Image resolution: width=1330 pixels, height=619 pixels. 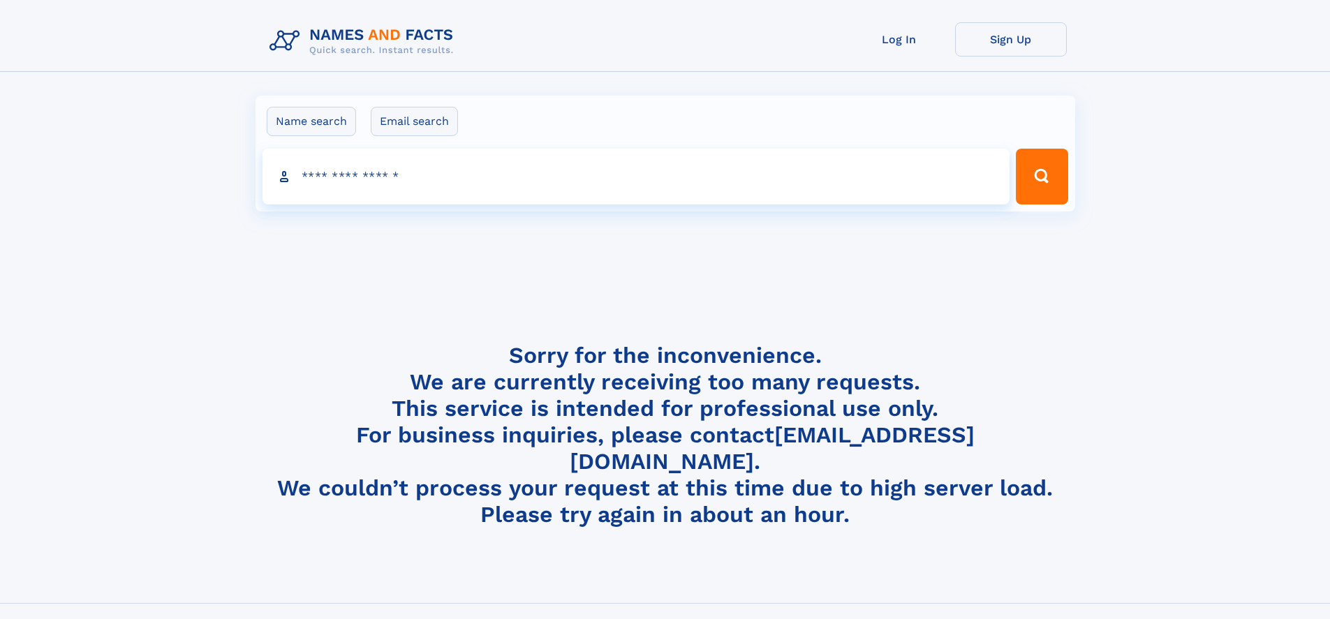 What do you see at coordinates (1011, 39) in the screenshot?
I see `a: Sign Up` at bounding box center [1011, 39].